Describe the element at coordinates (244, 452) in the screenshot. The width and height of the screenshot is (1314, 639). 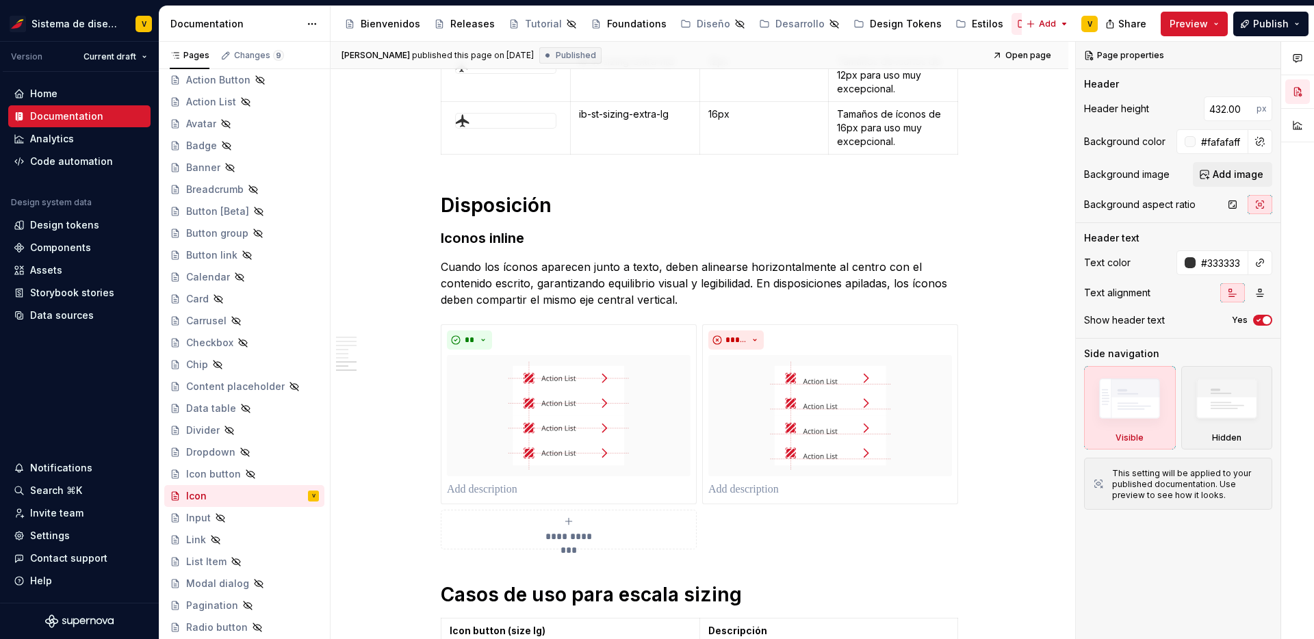
I see `a: Dropdown` at that location.